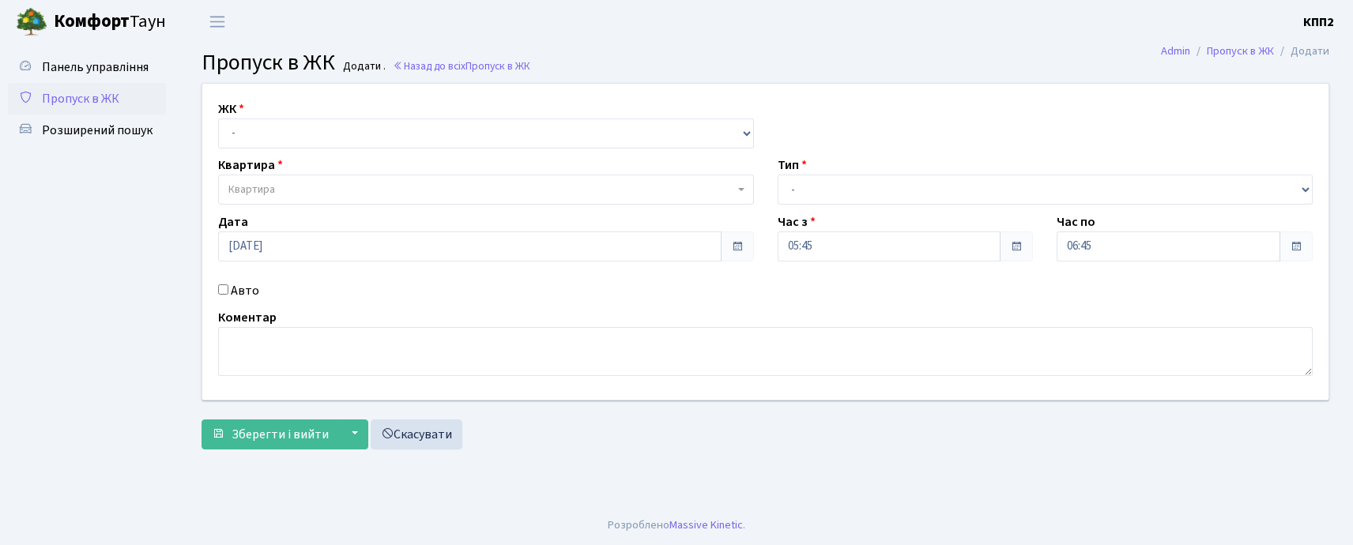  What do you see at coordinates (87, 130) in the screenshot?
I see `a: Розширений пошук` at bounding box center [87, 130].